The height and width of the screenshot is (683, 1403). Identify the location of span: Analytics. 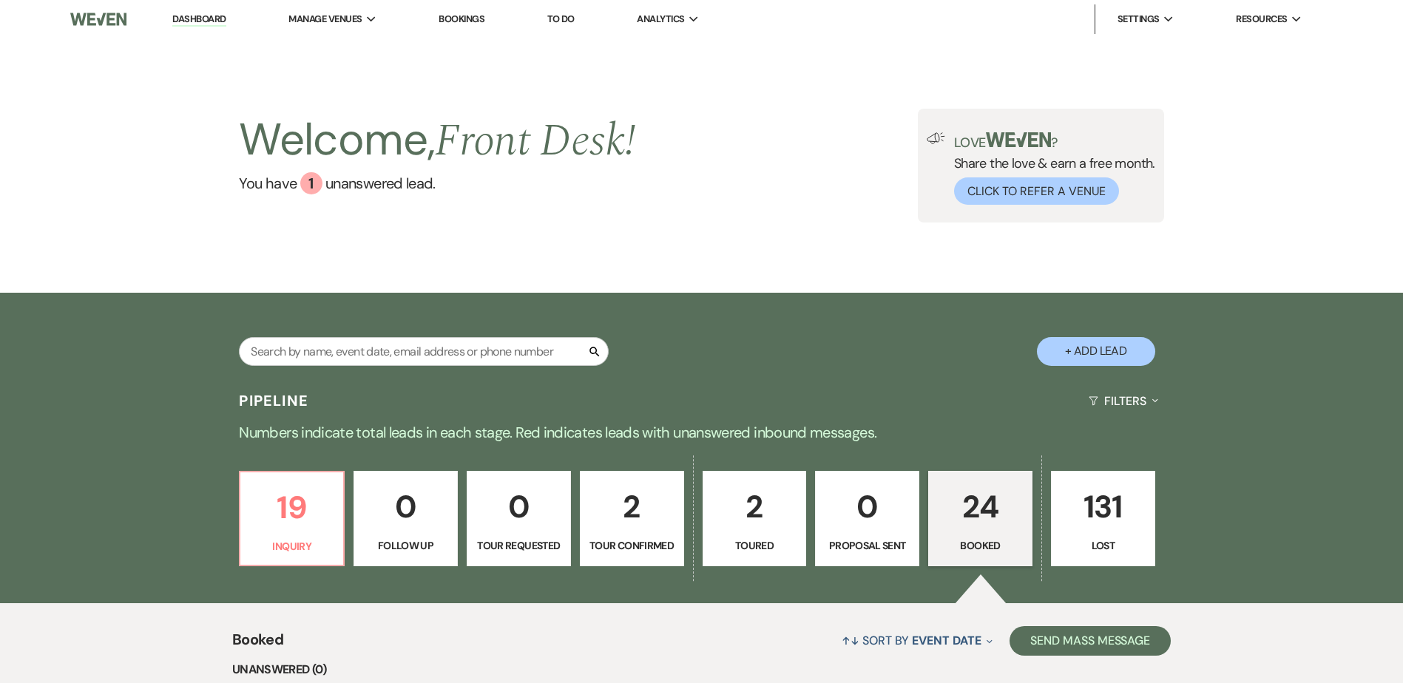
(660, 19).